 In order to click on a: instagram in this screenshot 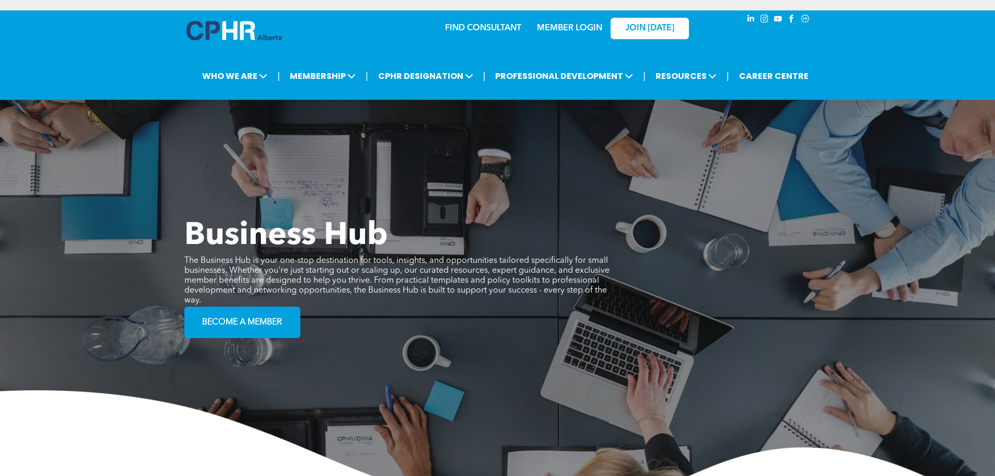, I will do `click(765, 20)`.